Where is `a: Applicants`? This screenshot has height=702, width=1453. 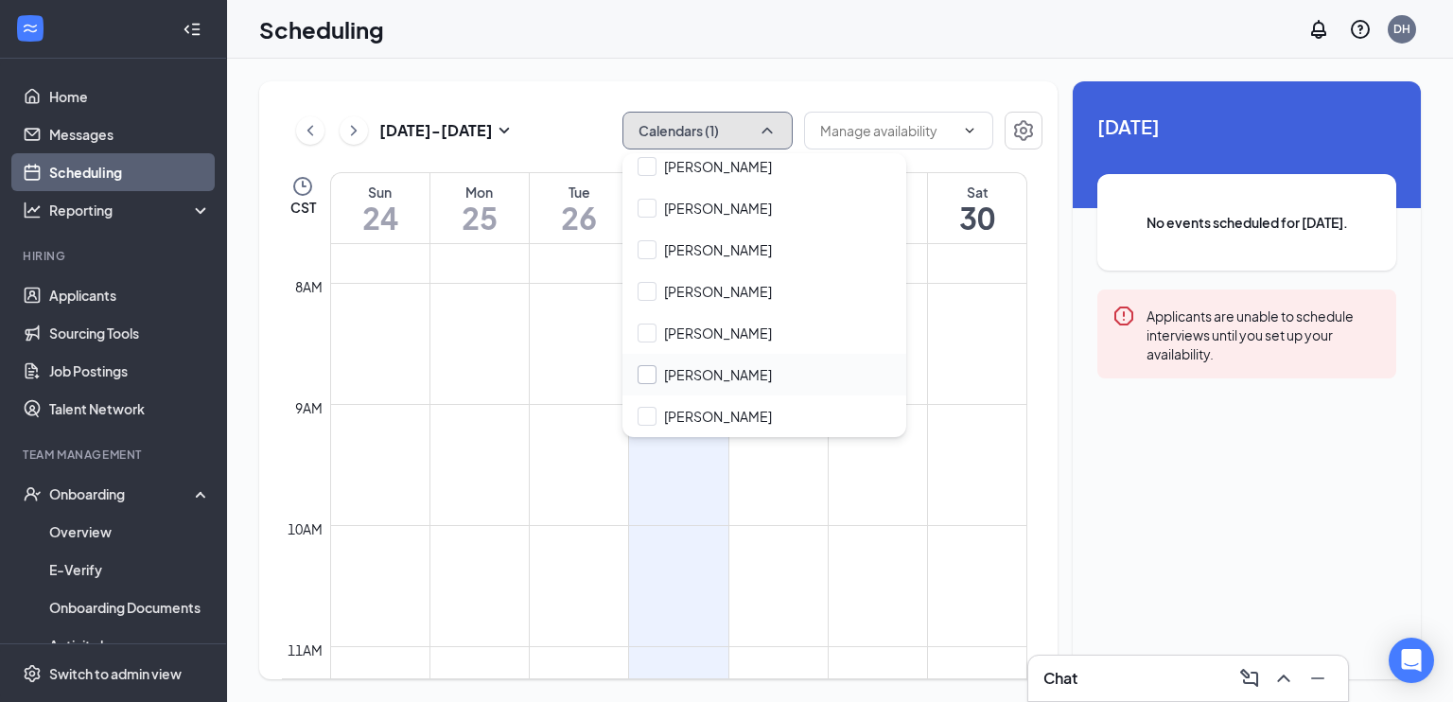 a: Applicants is located at coordinates (130, 295).